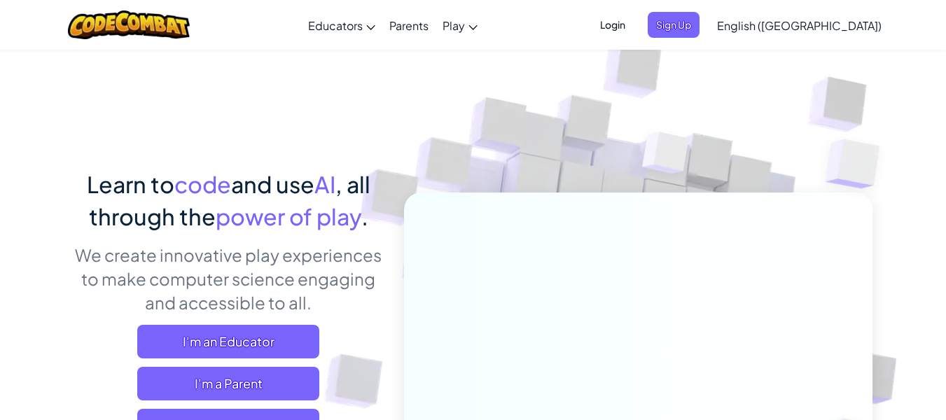 This screenshot has width=946, height=420. Describe the element at coordinates (335, 25) in the screenshot. I see `span: Educators` at that location.